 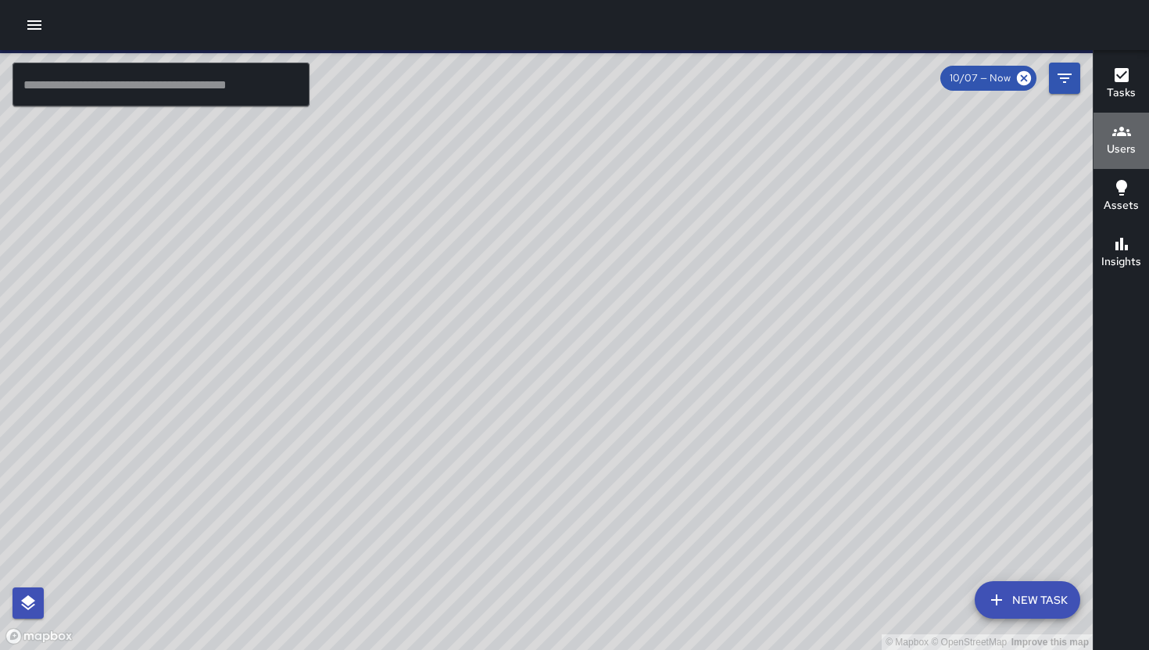 What do you see at coordinates (1121, 149) in the screenshot?
I see `h6: Users` at bounding box center [1121, 149].